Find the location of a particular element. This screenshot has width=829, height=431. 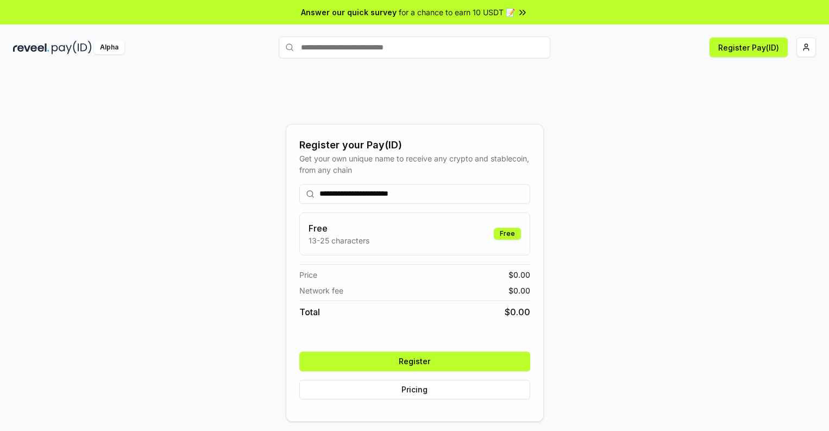

span: Network fee is located at coordinates (321, 290).